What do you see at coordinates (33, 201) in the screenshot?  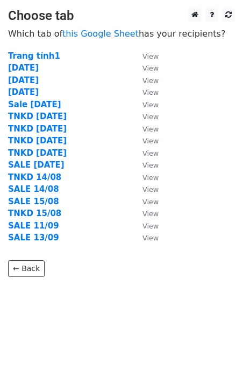 I see `a: SALE 15/08` at bounding box center [33, 201].